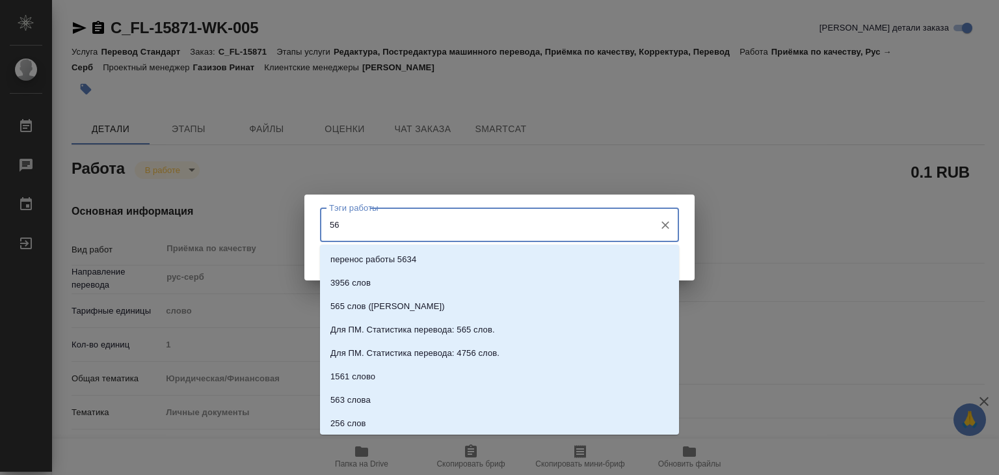 The image size is (999, 475). I want to click on p: Для ПМ. Статистика перевода: 565 слов., so click(412, 330).